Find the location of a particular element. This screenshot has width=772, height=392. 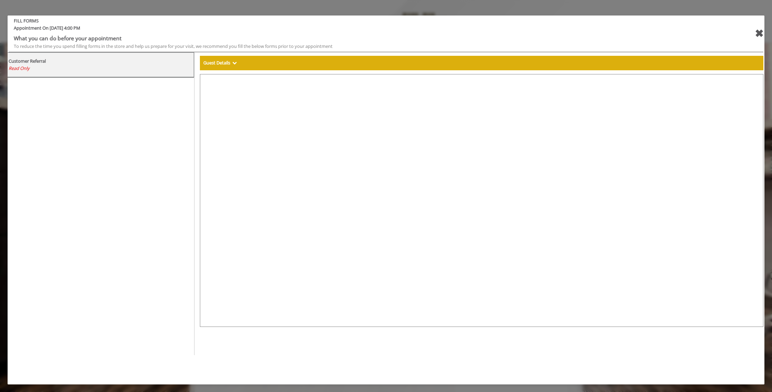

b: Customer Referral is located at coordinates (27, 61).